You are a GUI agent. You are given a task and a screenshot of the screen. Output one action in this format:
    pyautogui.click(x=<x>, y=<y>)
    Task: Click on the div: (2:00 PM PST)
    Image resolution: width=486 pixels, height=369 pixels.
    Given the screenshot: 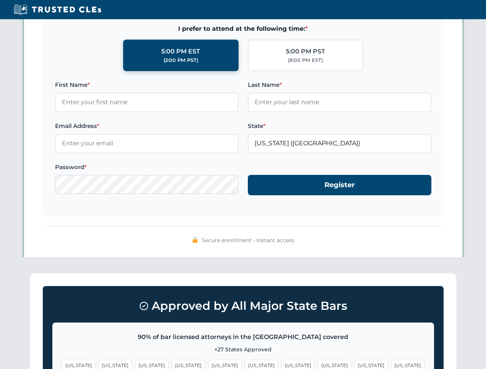 What is the action you would take?
    pyautogui.click(x=181, y=60)
    